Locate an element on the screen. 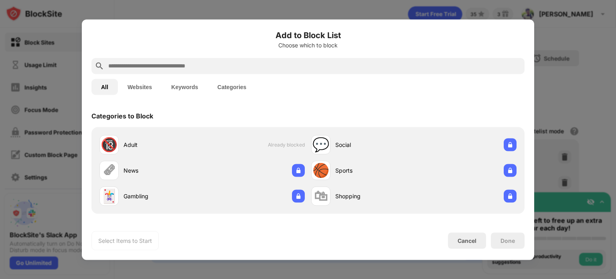  div: News is located at coordinates (163, 170).